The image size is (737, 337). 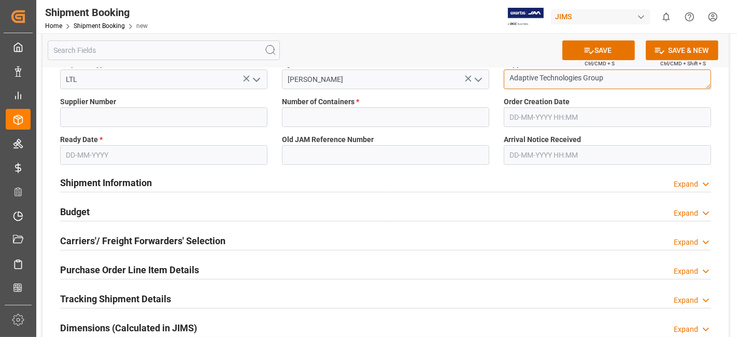 I want to click on h2: Tracking Shipment Details, so click(x=116, y=299).